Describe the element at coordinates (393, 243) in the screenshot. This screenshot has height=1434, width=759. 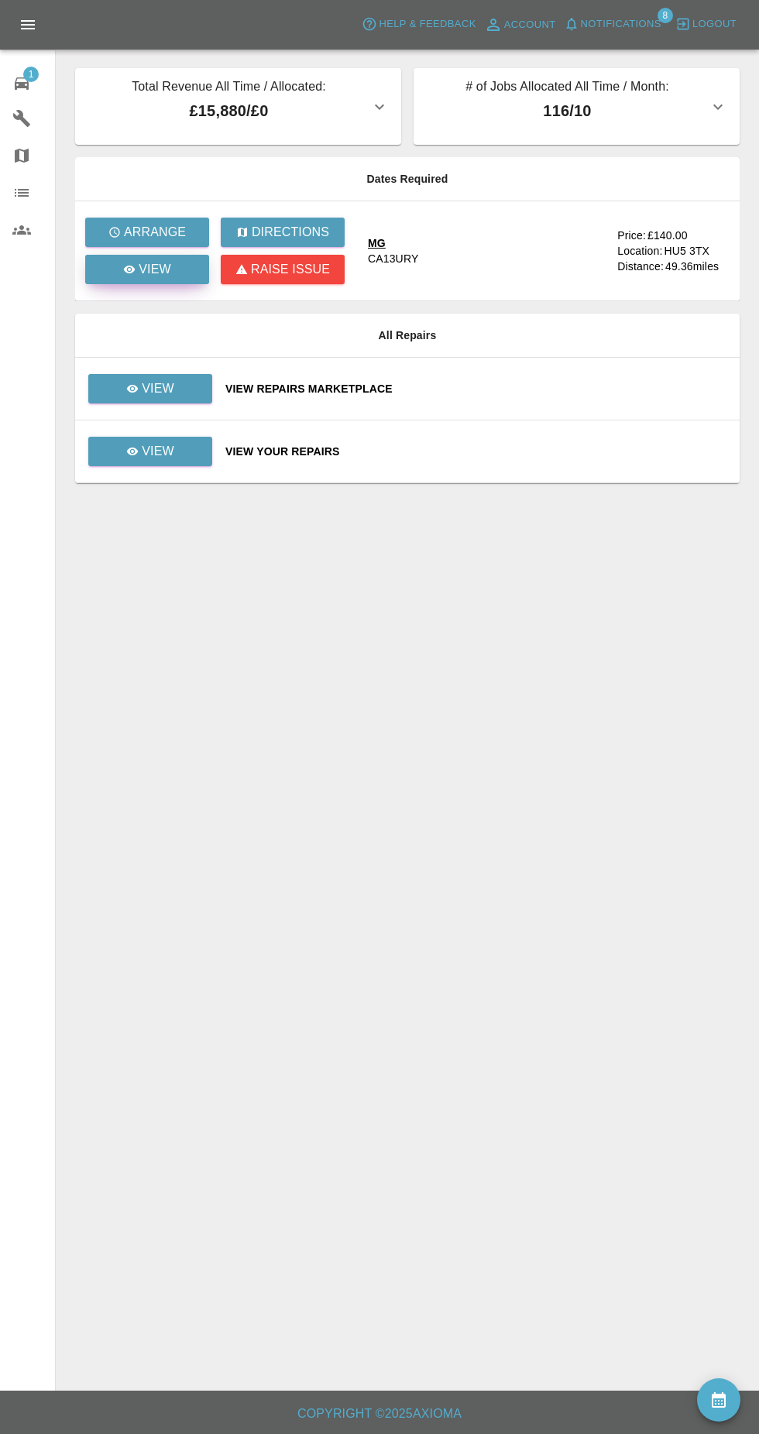
I see `div: MG` at that location.